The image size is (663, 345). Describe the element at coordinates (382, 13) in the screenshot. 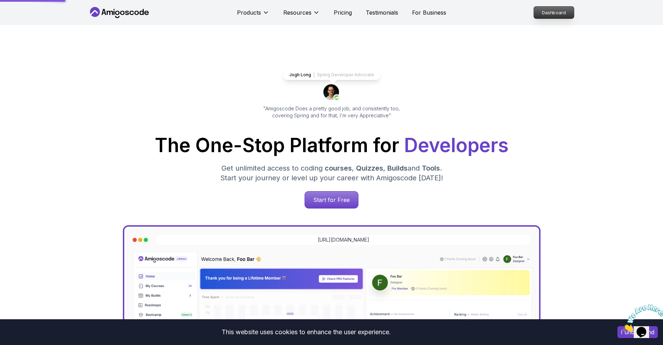

I see `a: Testimonials` at that location.